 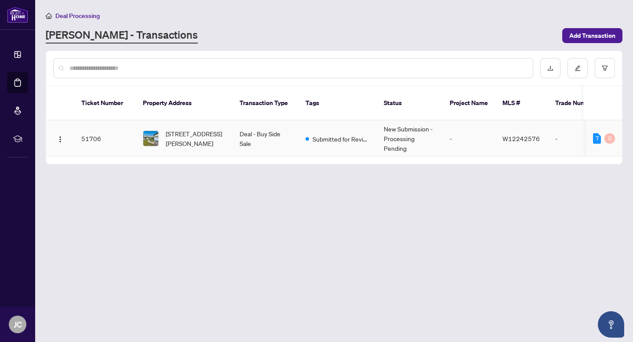 What do you see at coordinates (605, 68) in the screenshot?
I see `span: filter` at bounding box center [605, 68].